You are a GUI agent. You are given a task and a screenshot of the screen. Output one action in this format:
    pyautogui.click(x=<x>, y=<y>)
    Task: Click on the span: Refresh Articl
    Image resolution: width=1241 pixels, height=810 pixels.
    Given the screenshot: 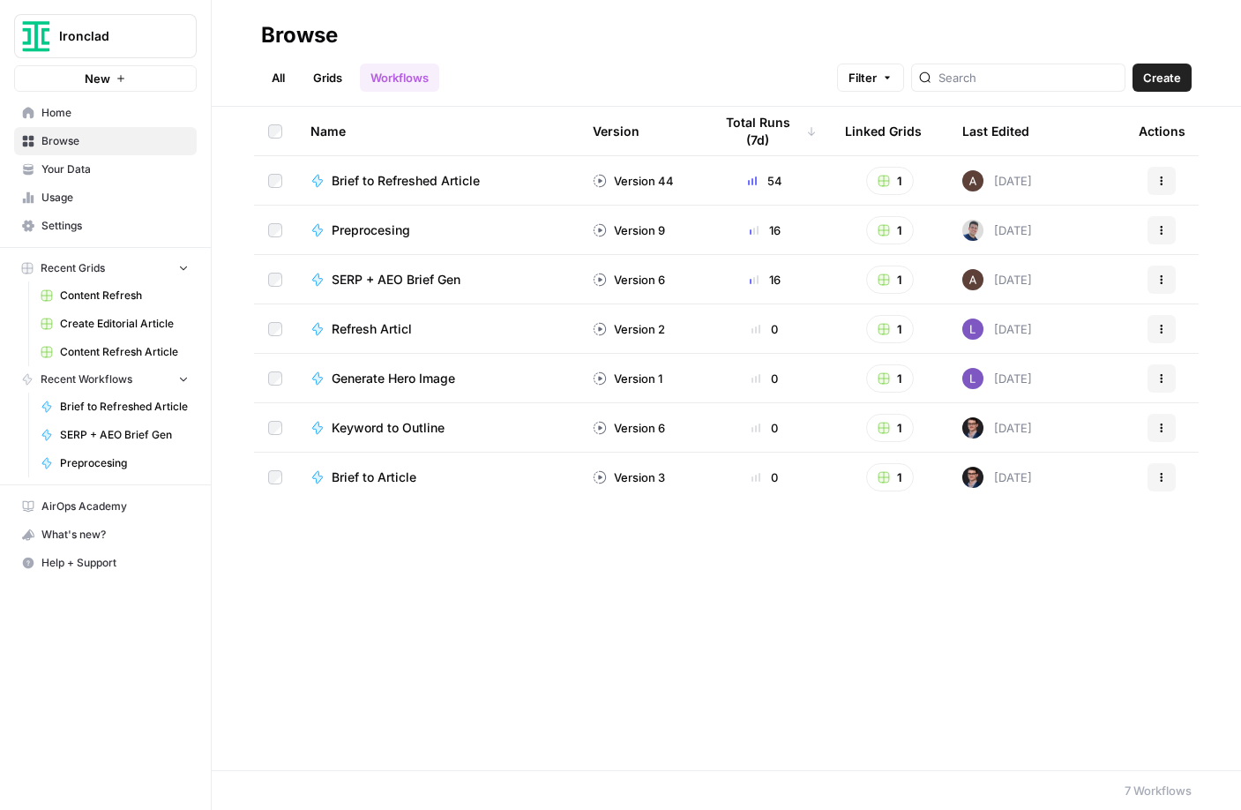 What is the action you would take?
    pyautogui.click(x=371, y=329)
    